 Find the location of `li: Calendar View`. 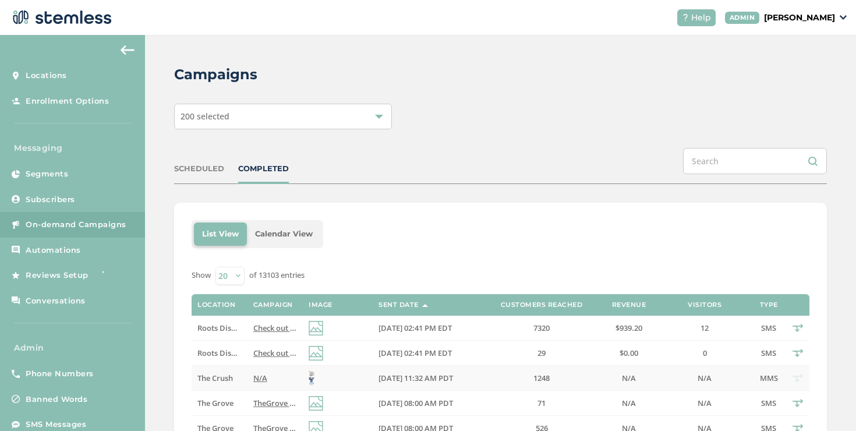

li: Calendar View is located at coordinates (284, 234).